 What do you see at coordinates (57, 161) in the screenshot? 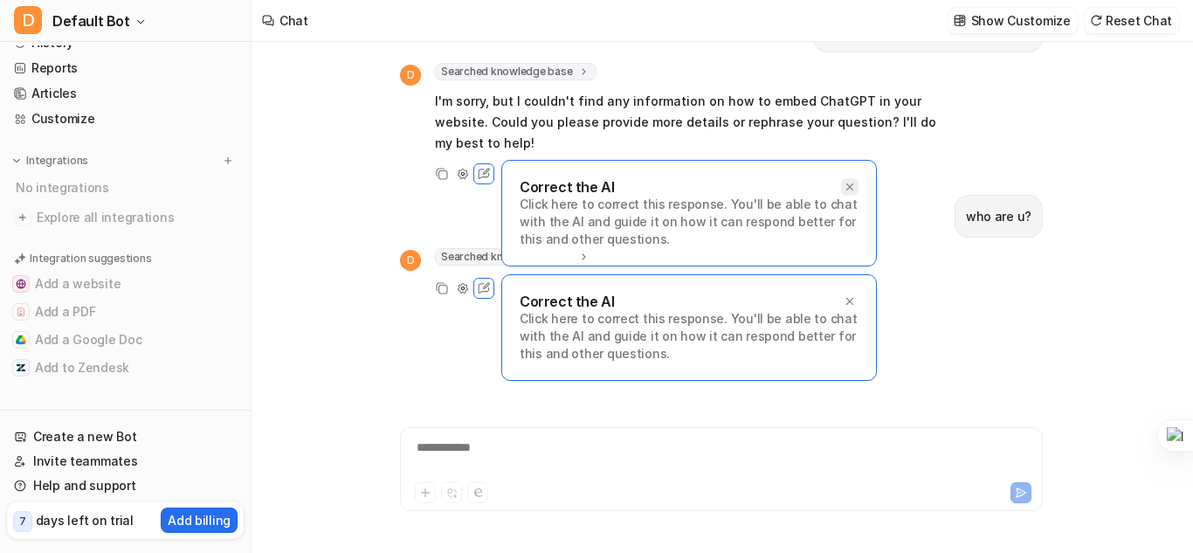
I see `p: Integrations` at bounding box center [57, 161].